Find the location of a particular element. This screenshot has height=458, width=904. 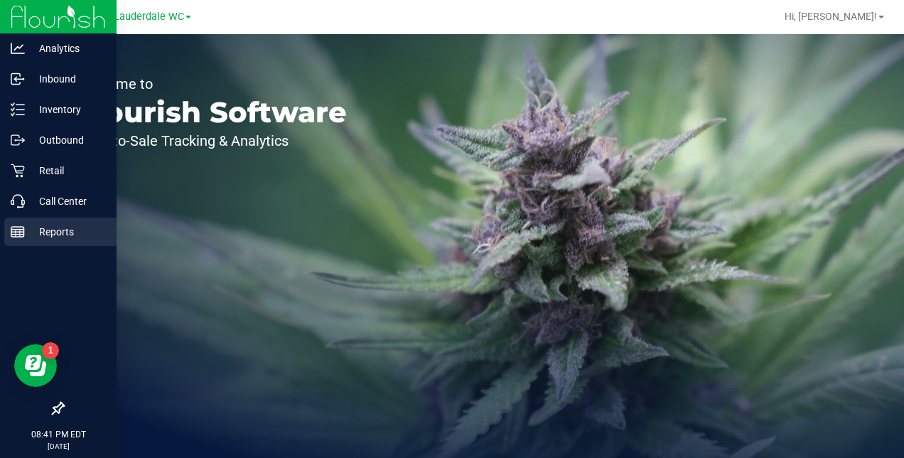

inline-svg: Outbound is located at coordinates (18, 140).